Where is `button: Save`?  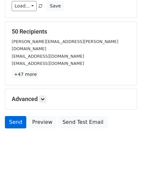 button: Save is located at coordinates (55, 6).